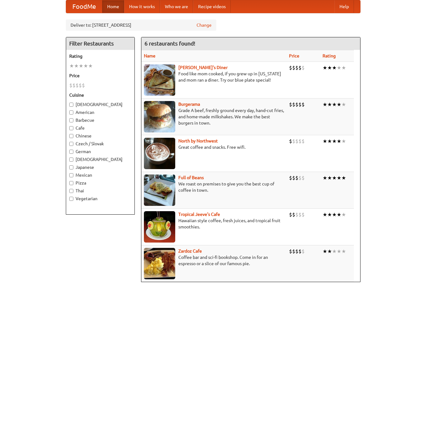 This screenshot has height=444, width=426. What do you see at coordinates (190, 251) in the screenshot?
I see `b: Zardoz Cafe` at bounding box center [190, 251].